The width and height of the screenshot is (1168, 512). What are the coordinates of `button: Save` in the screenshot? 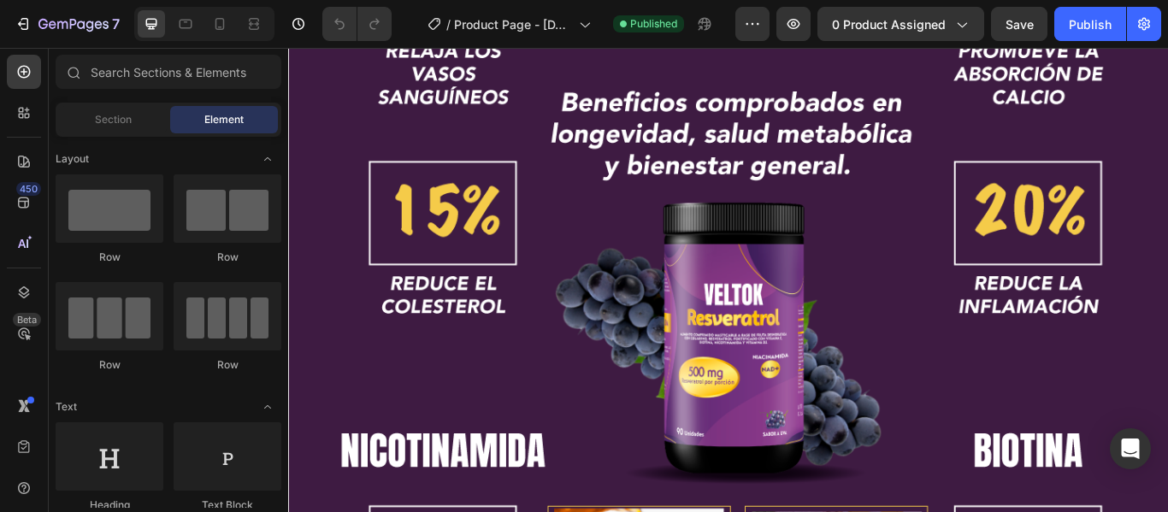 It's located at (1019, 24).